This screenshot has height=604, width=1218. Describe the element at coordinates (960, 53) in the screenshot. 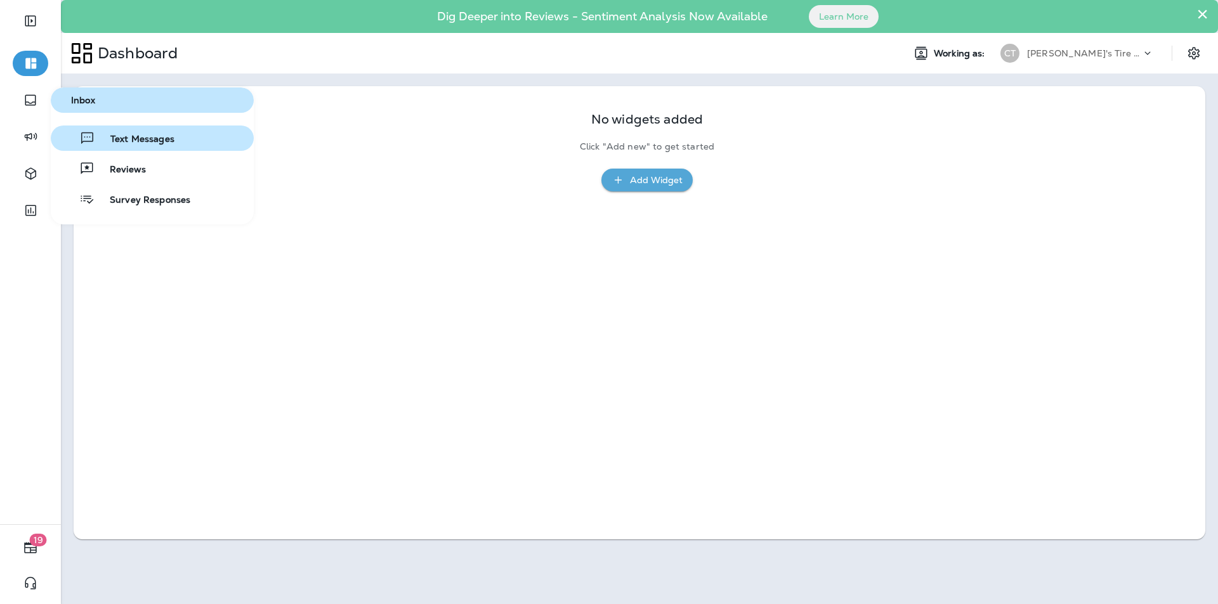

I see `span: Working as:` at that location.